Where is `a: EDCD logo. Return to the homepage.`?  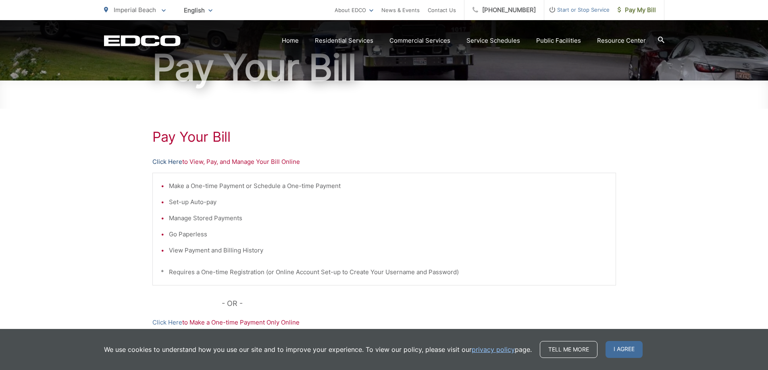 a: EDCD logo. Return to the homepage. is located at coordinates (142, 41).